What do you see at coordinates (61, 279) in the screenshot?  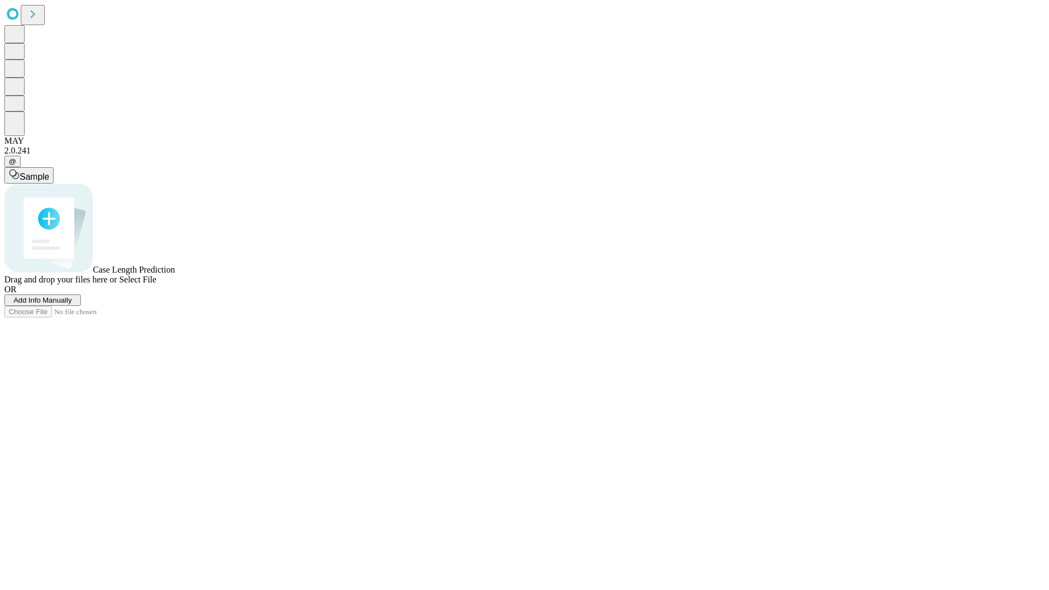 I see `span: Drag and drop your files here or` at bounding box center [61, 279].